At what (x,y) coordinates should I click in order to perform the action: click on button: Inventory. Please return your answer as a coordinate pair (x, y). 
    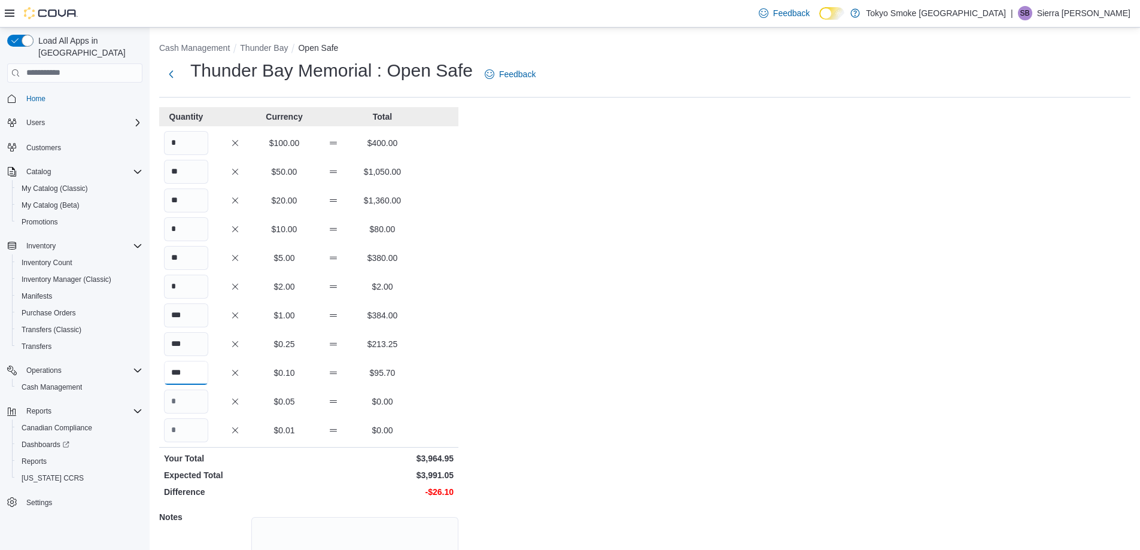
    Looking at the image, I should click on (41, 246).